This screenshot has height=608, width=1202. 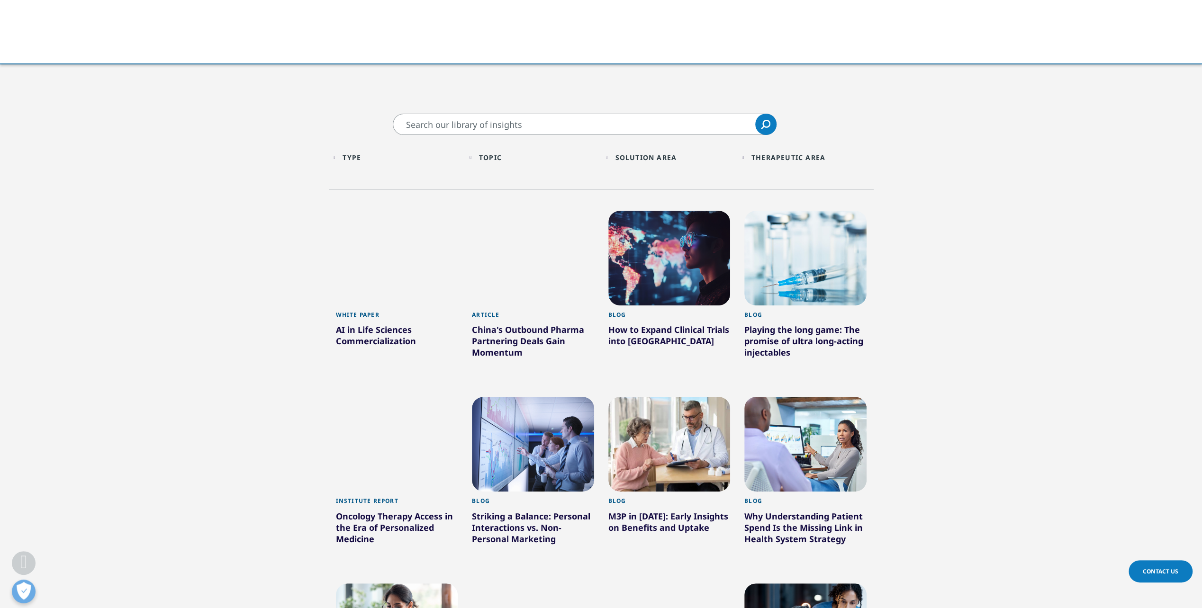 What do you see at coordinates (765, 124) in the screenshot?
I see `a: Search` at bounding box center [765, 124].